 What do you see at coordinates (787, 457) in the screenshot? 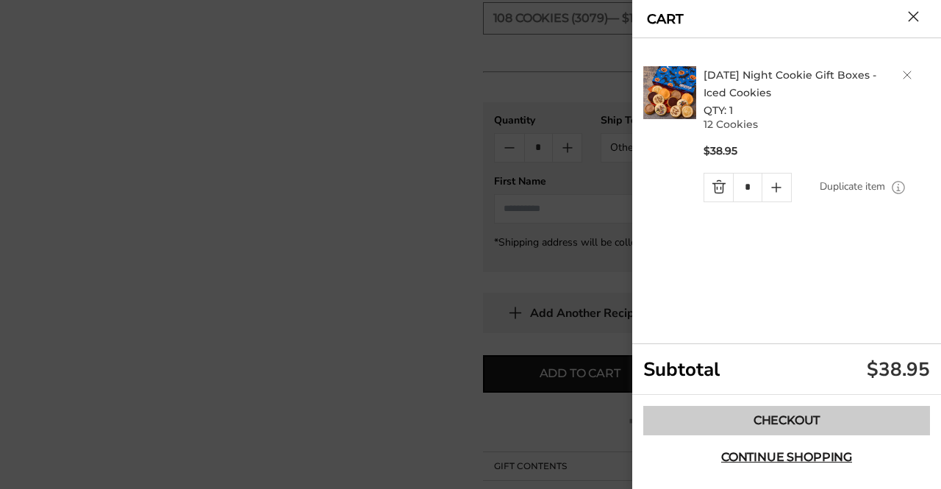
I see `button: Continue shopping` at bounding box center [787, 457].